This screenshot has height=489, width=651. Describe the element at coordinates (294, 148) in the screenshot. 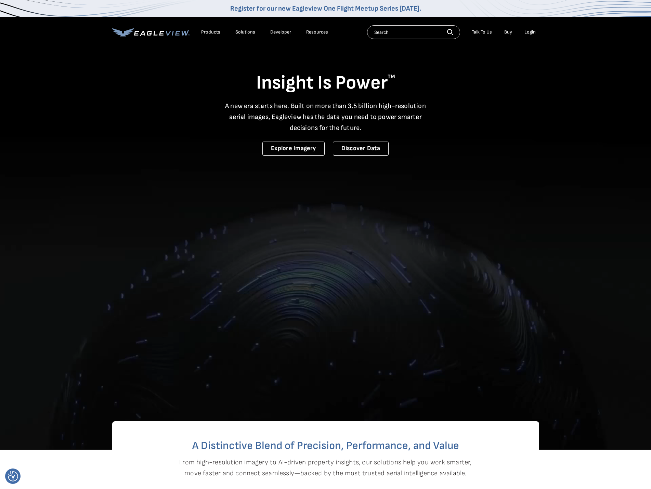

I see `a: Explore Imagery` at that location.